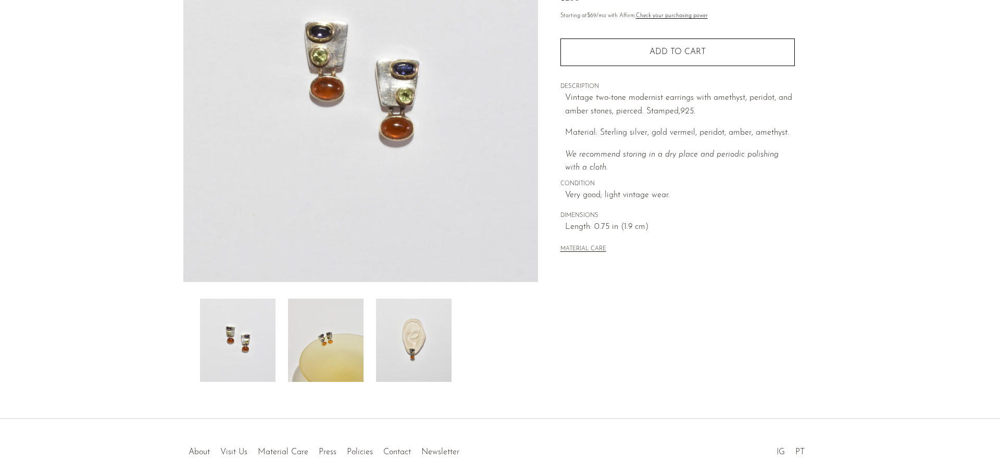 Image resolution: width=1000 pixels, height=474 pixels. Describe the element at coordinates (328, 453) in the screenshot. I see `a: Press` at that location.